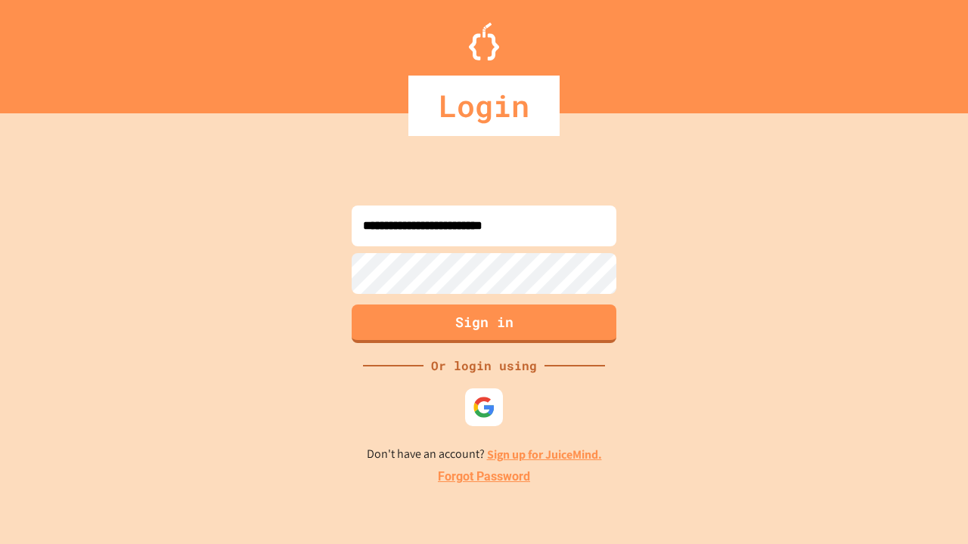 The width and height of the screenshot is (968, 544). Describe the element at coordinates (484, 454) in the screenshot. I see `p: Don't have an account?` at that location.